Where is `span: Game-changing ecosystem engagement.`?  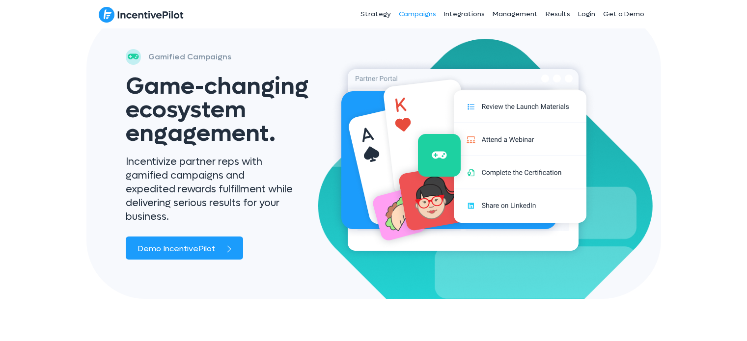
span: Game-changing ecosystem engagement. is located at coordinates (217, 109).